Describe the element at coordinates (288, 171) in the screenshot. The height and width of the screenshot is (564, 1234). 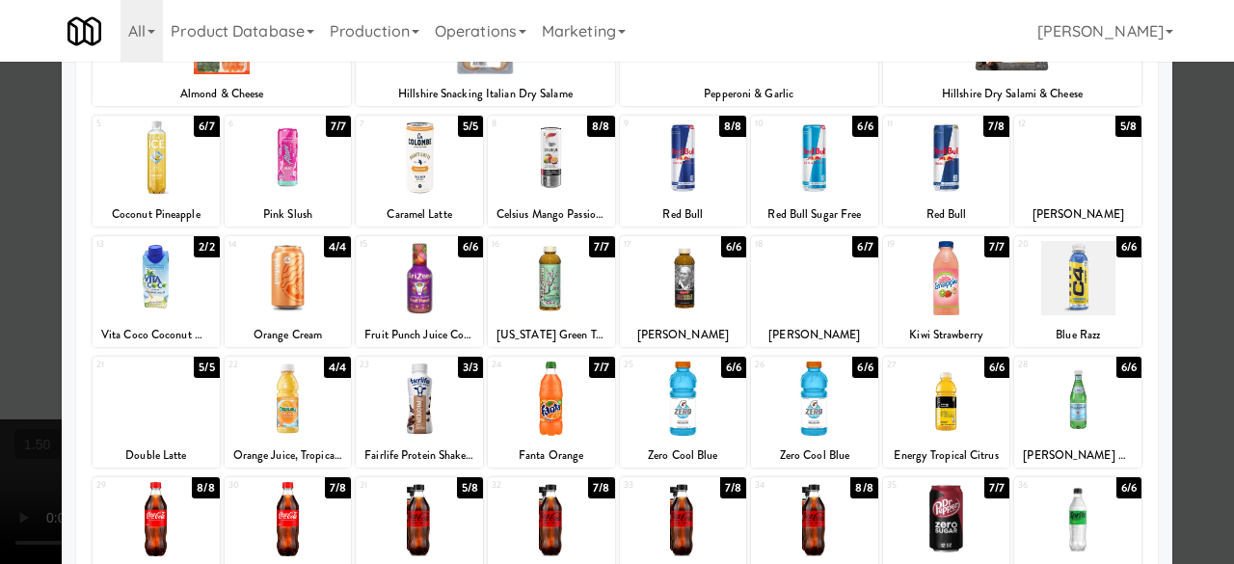
I see `div: 67/7Pink Slush` at that location.